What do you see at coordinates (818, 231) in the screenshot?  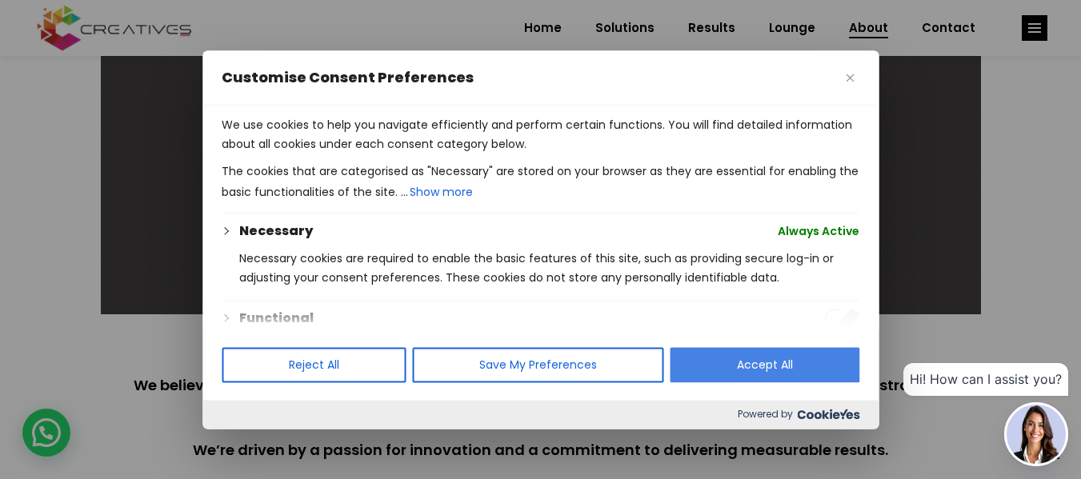 I see `span: Always Active` at bounding box center [818, 231].